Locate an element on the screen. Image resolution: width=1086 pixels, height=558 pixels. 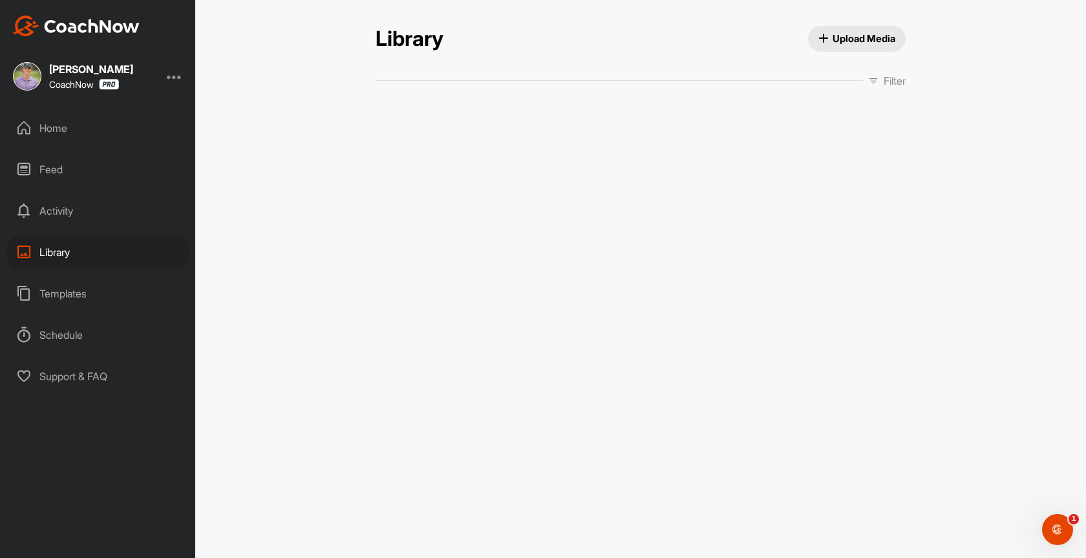
img: CoachNow Pro is located at coordinates (109, 84).